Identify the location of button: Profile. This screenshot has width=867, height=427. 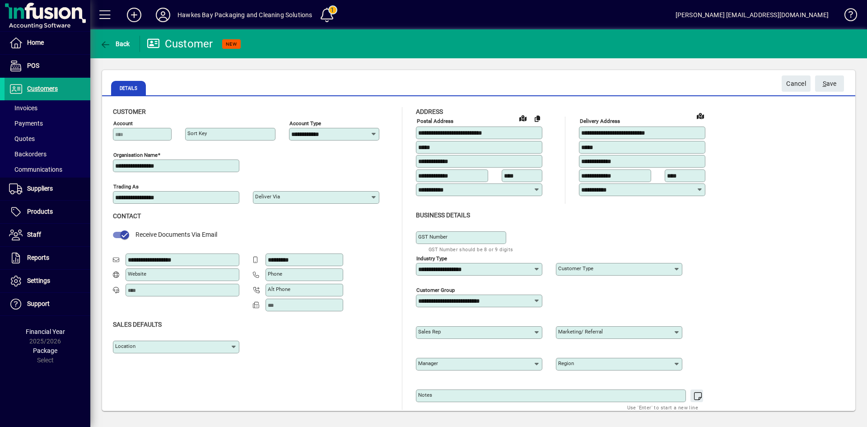
(163, 15).